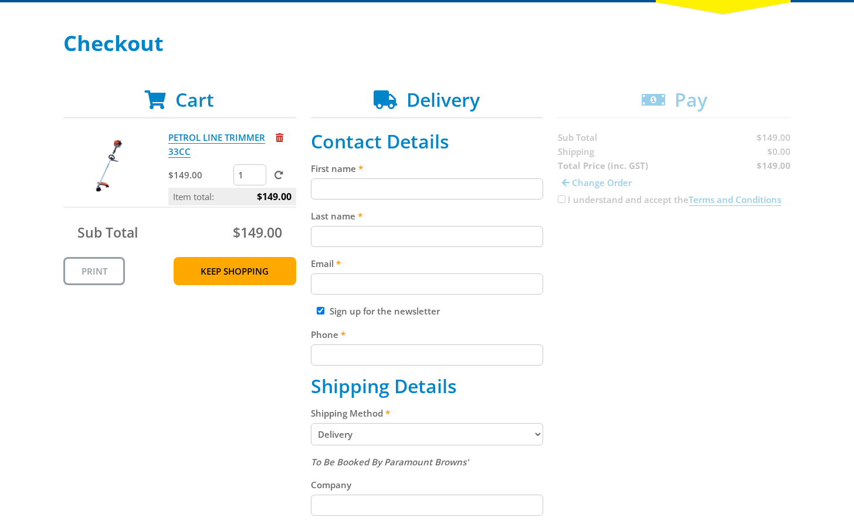 Image resolution: width=854 pixels, height=524 pixels. I want to click on input: Please enter your first name., so click(427, 189).